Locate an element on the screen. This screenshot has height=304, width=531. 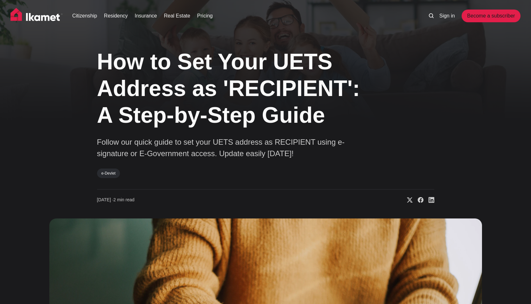
a: Become a subscriber is located at coordinates (491, 16).